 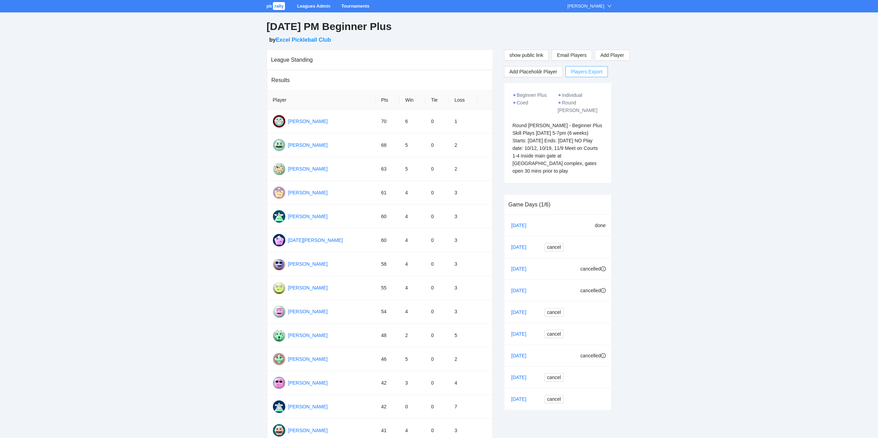 I want to click on td: 7, so click(x=463, y=407).